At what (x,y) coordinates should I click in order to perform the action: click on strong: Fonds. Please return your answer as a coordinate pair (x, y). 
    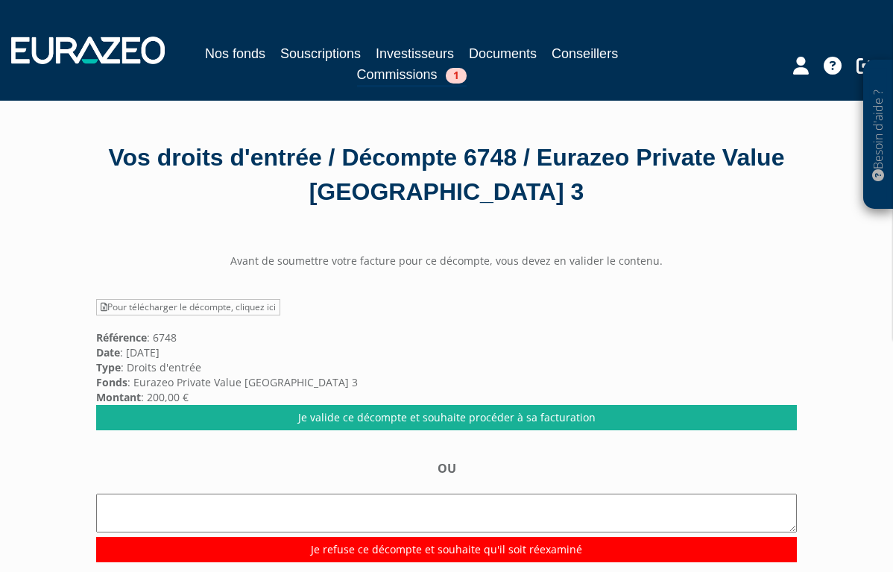
    Looking at the image, I should click on (112, 382).